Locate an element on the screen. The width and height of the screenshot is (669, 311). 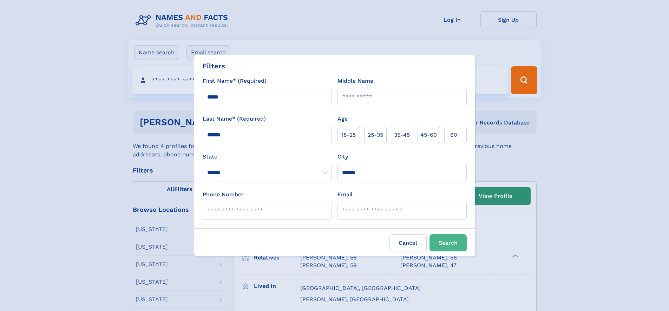
label: Last Name* (Required) is located at coordinates (234, 119).